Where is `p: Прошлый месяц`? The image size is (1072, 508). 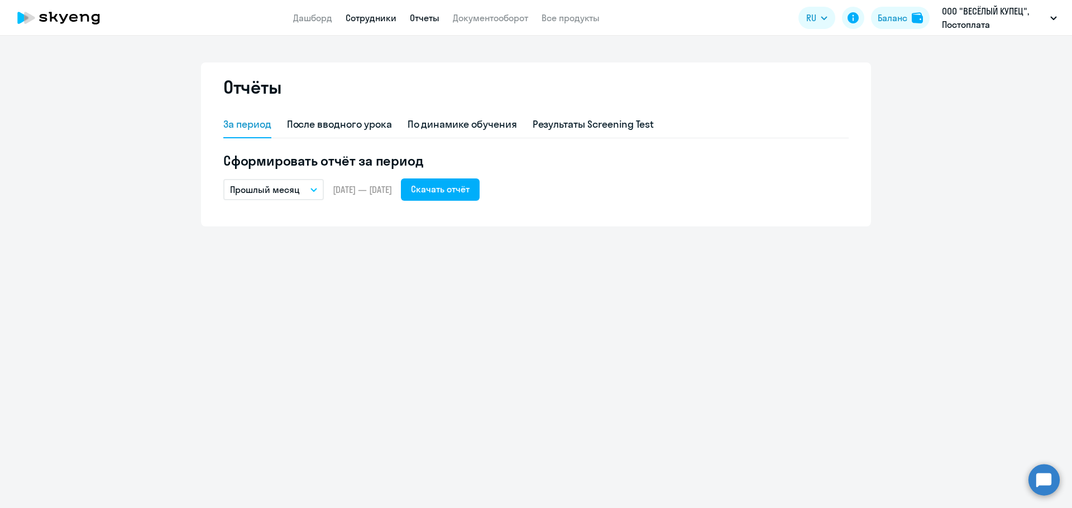
p: Прошлый месяц is located at coordinates (265, 190).